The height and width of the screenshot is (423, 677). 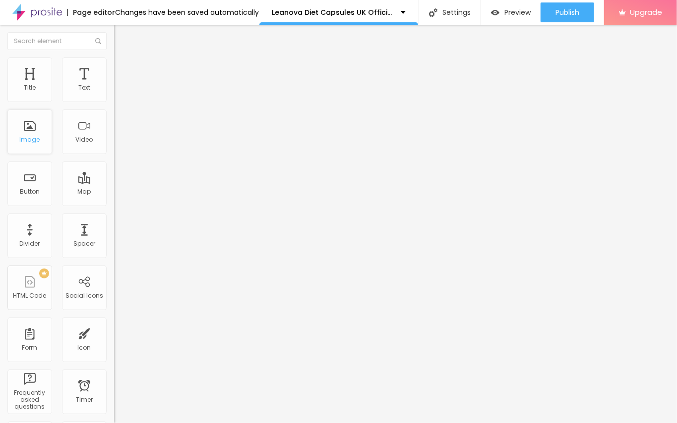 I want to click on div: Form, so click(x=30, y=348).